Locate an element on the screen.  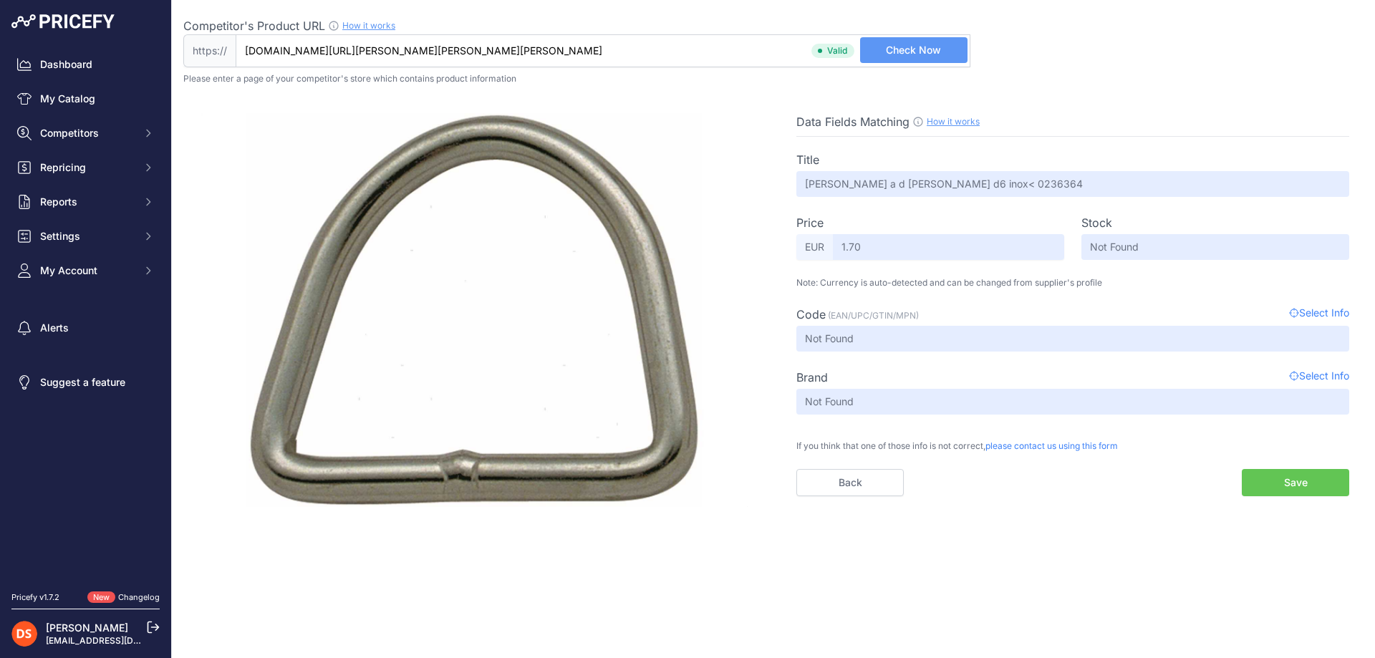
span: Settings is located at coordinates (87, 236).